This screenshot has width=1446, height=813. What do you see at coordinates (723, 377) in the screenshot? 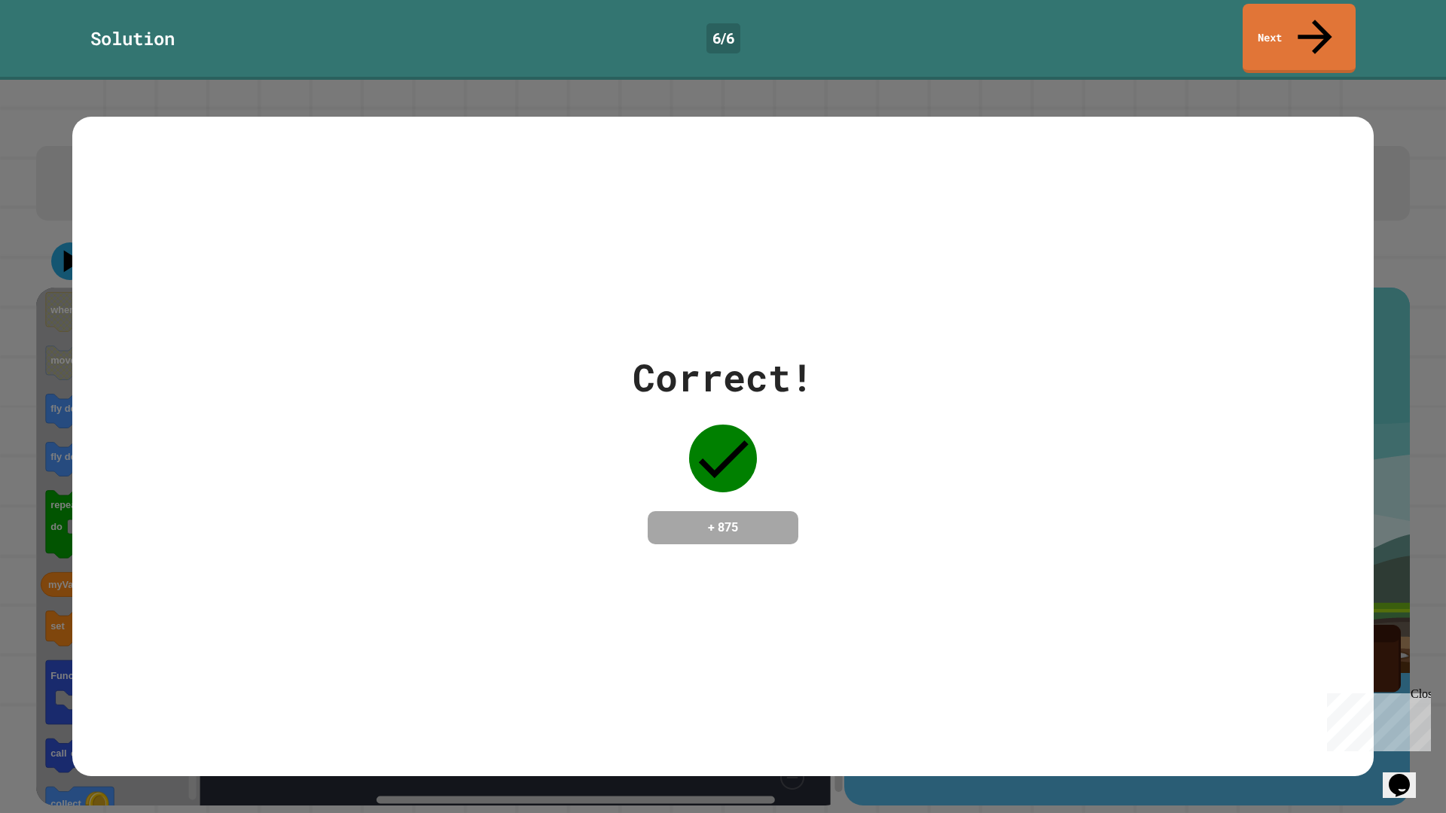
I see `div: Correct!` at bounding box center [723, 377].